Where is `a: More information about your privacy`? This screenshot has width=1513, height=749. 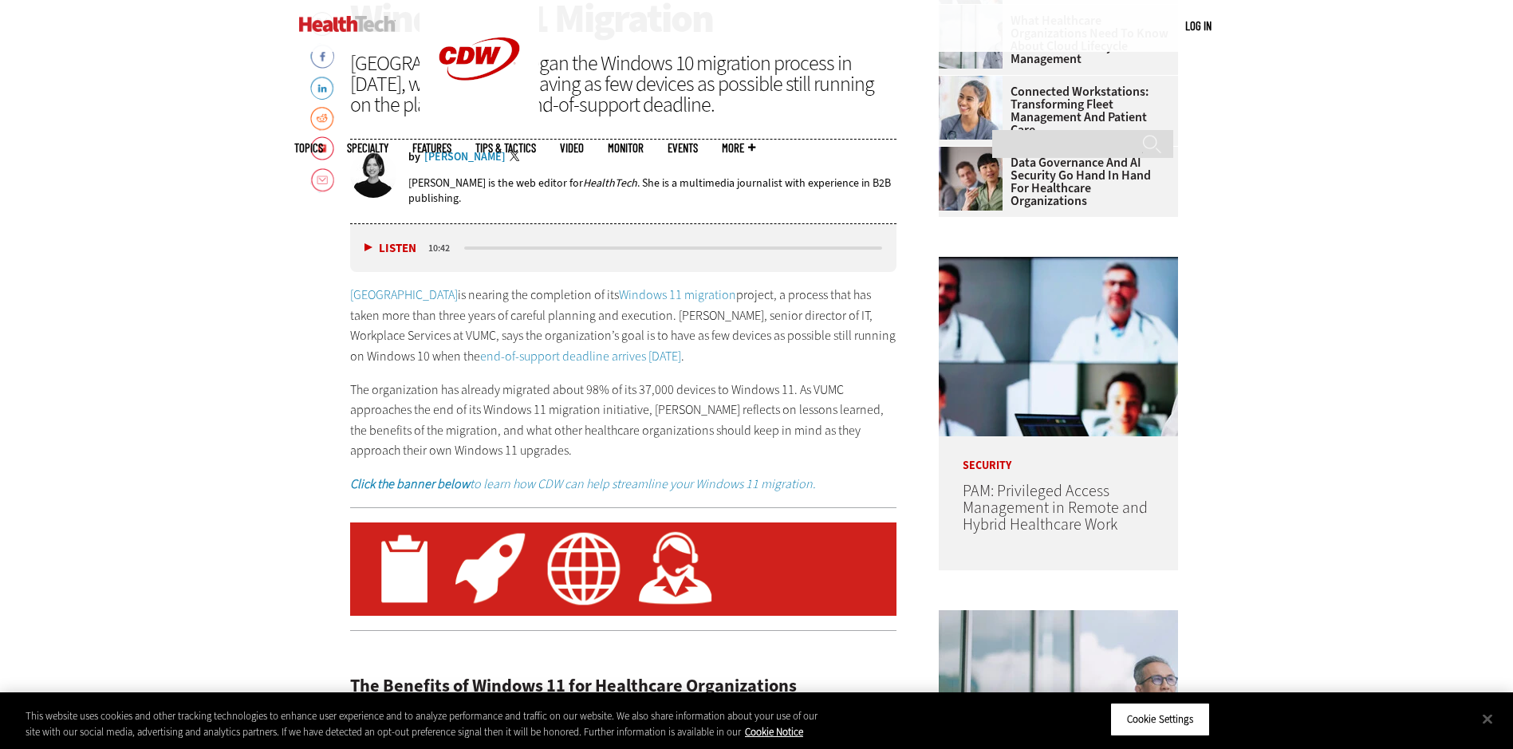 a: More information about your privacy is located at coordinates (774, 732).